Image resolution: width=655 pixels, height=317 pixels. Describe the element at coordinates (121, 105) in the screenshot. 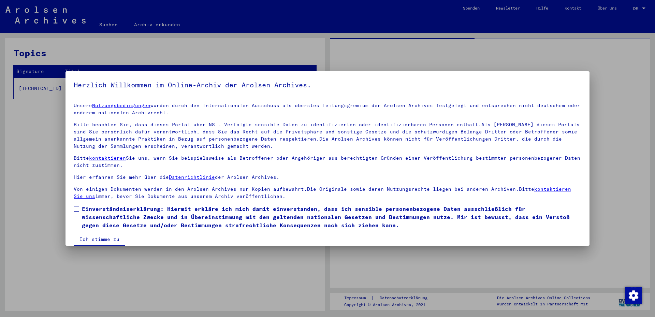

I see `a: Nutzungsbedingungen` at that location.